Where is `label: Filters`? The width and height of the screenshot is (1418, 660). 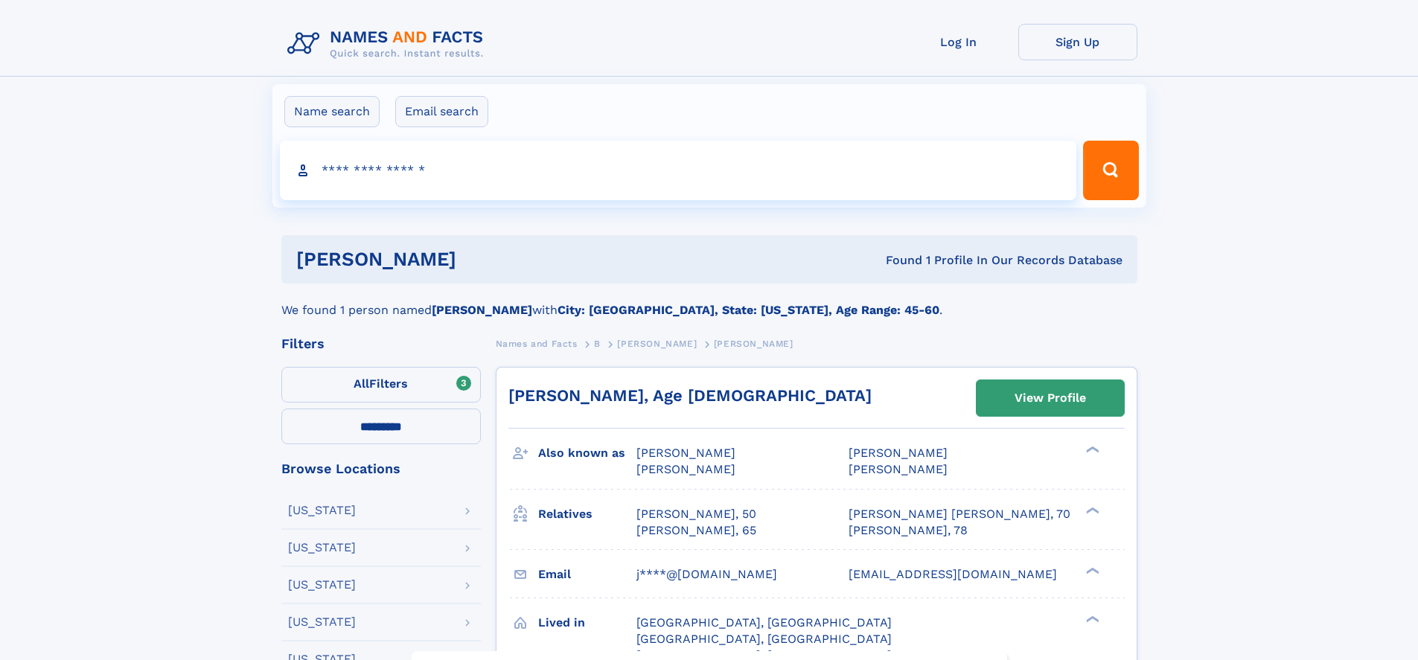 label: Filters is located at coordinates (381, 385).